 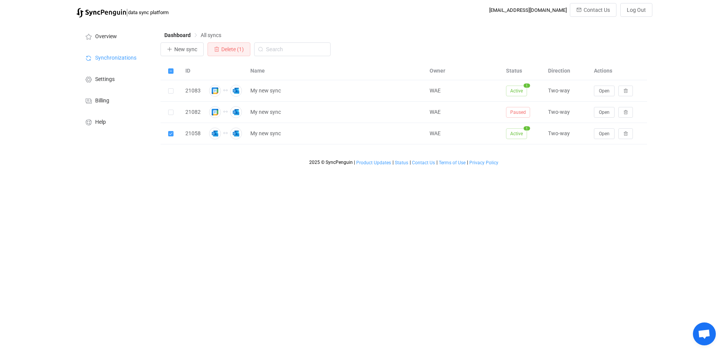 I want to click on input: Search, so click(x=292, y=49).